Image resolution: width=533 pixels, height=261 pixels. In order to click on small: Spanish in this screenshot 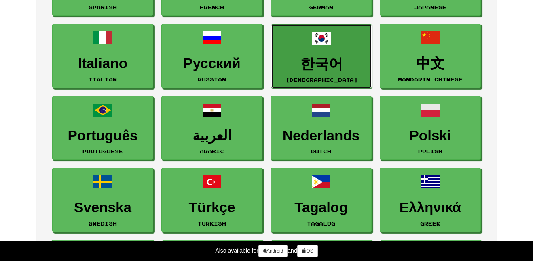, I will do `click(103, 7)`.